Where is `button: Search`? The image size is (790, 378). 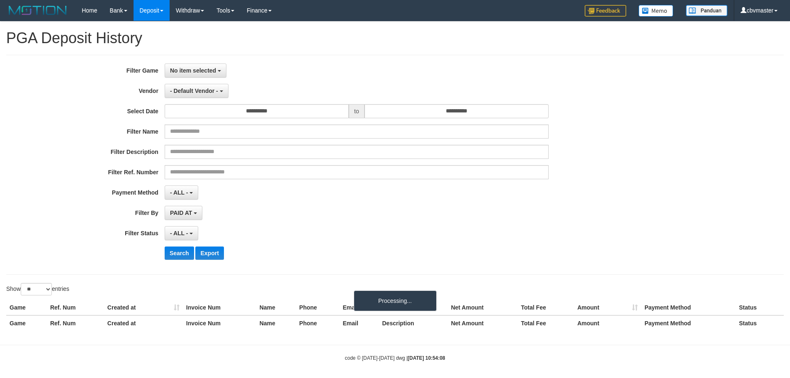
button: Search is located at coordinates (179, 253).